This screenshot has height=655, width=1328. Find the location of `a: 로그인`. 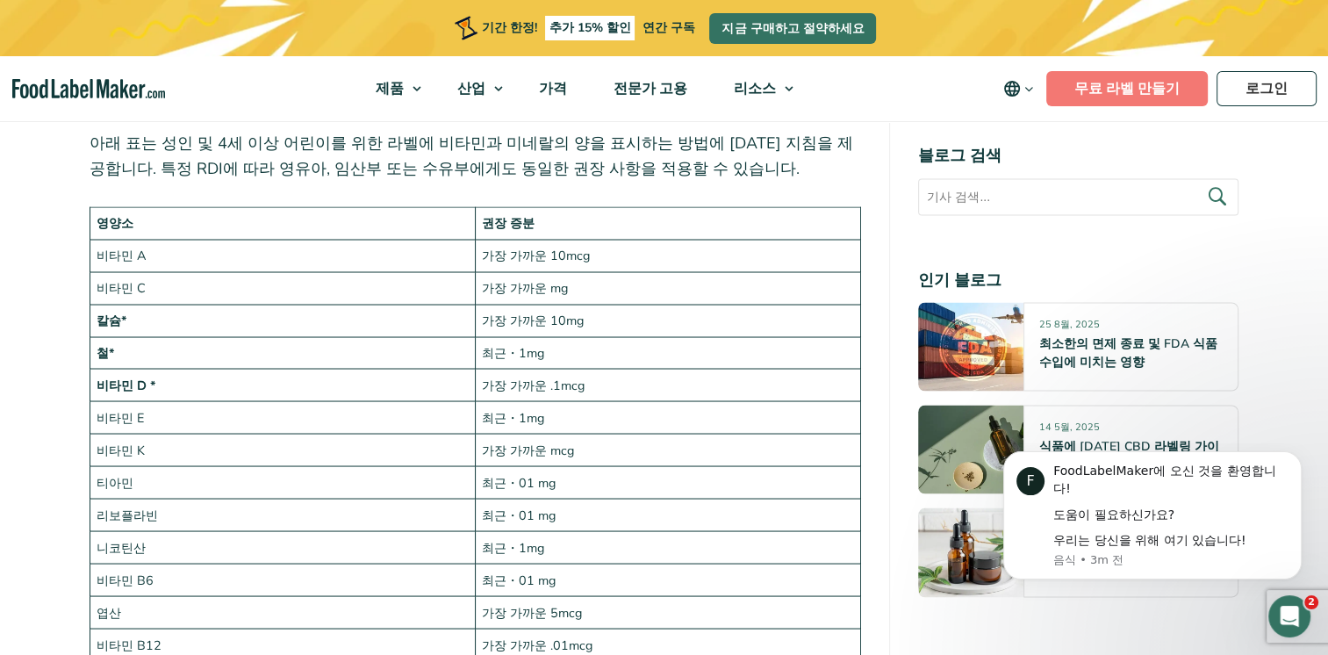

a: 로그인 is located at coordinates (1266, 89).